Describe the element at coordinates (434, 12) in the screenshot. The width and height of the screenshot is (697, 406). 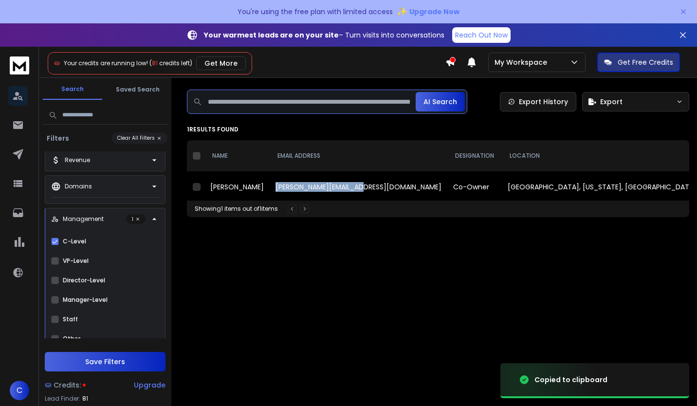
I see `span: Upgrade Now` at that location.